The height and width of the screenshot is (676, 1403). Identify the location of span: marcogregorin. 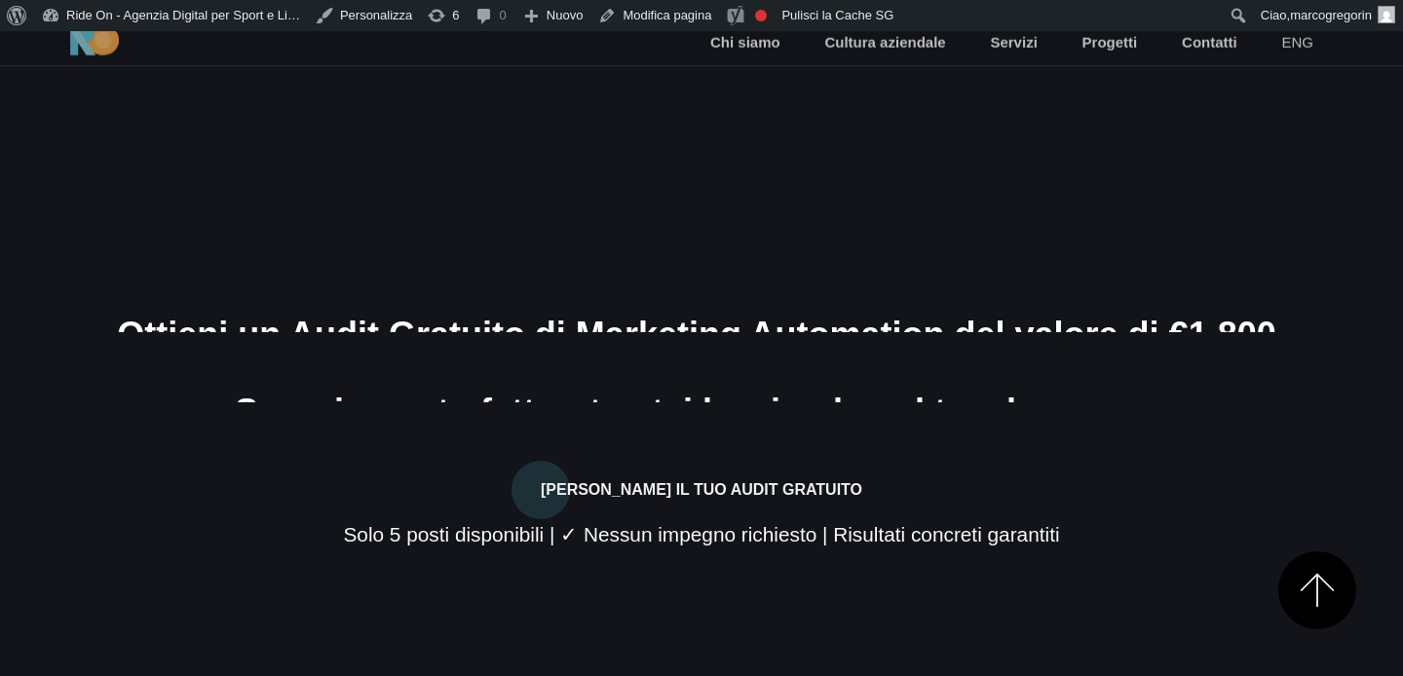
(1331, 15).